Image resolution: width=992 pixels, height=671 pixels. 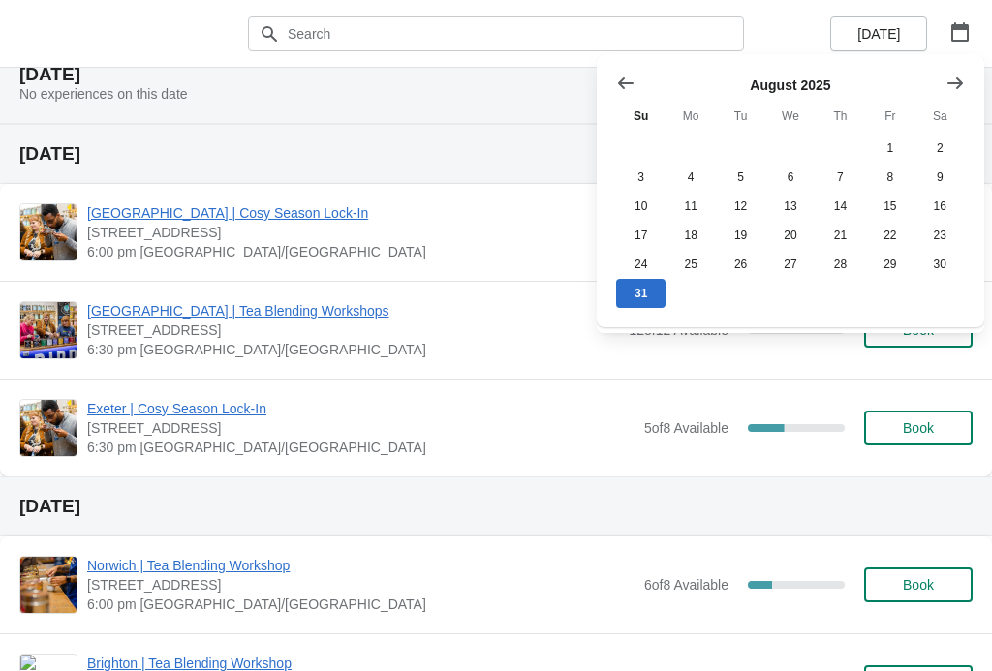 I want to click on button: Saturday August 2 2025, so click(x=939, y=148).